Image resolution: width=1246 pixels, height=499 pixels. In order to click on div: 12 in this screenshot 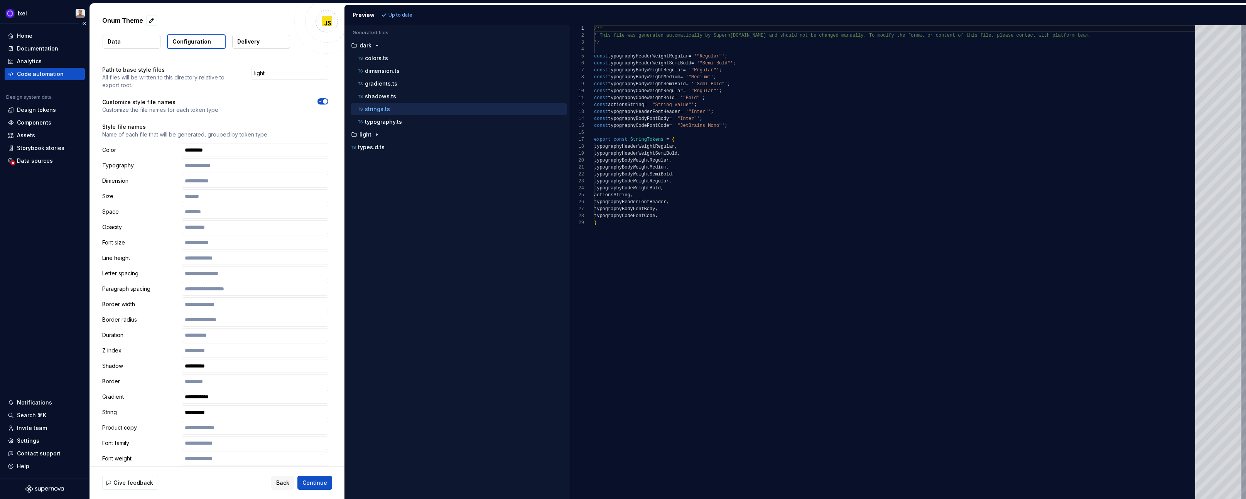, I will do `click(577, 105)`.